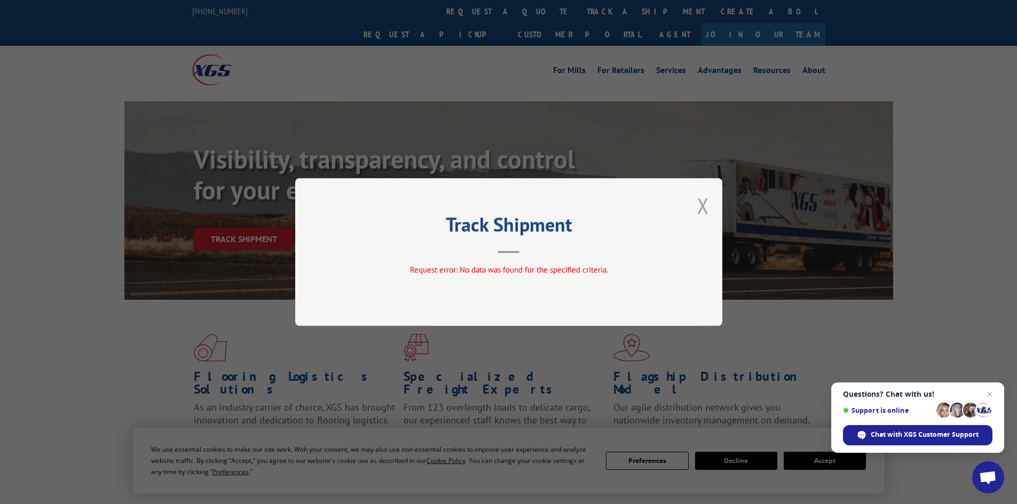 Image resolution: width=1017 pixels, height=504 pixels. Describe the element at coordinates (508, 269) in the screenshot. I see `span: Request error: No data was found for the specified criteria.` at that location.